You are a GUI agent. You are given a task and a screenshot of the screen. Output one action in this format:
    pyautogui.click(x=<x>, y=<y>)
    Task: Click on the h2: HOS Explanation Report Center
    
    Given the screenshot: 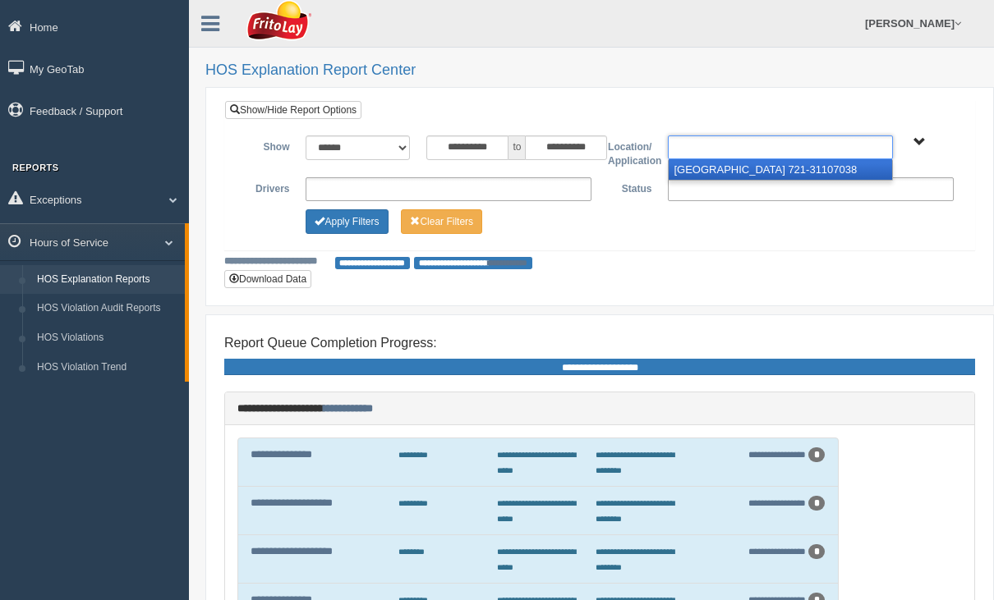 What is the action you would take?
    pyautogui.click(x=591, y=71)
    